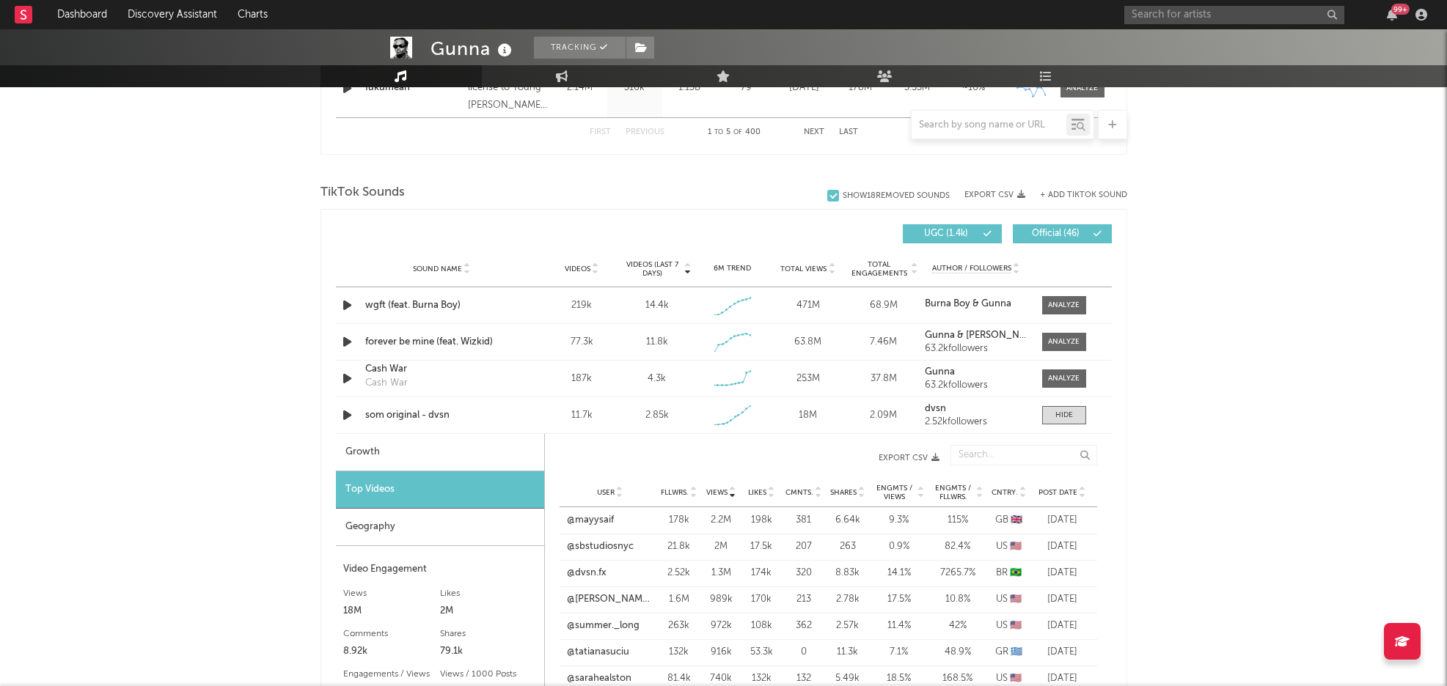 The height and width of the screenshot is (686, 1447). Describe the element at coordinates (761, 653) in the screenshot. I see `div: 53.3k` at that location.